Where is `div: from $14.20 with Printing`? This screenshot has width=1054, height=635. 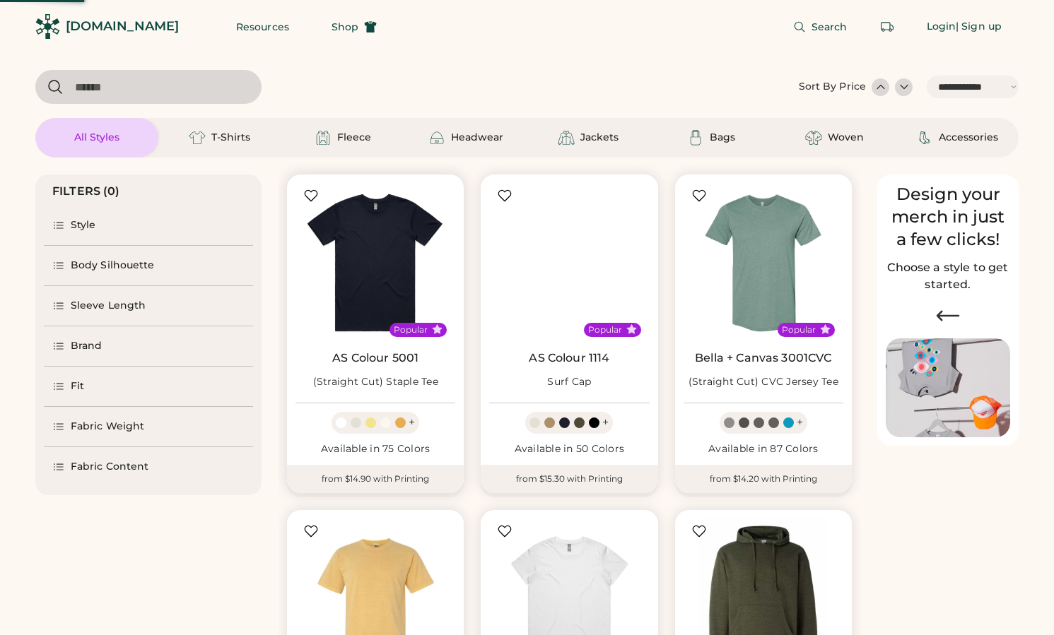 div: from $14.20 with Printing is located at coordinates (763, 479).